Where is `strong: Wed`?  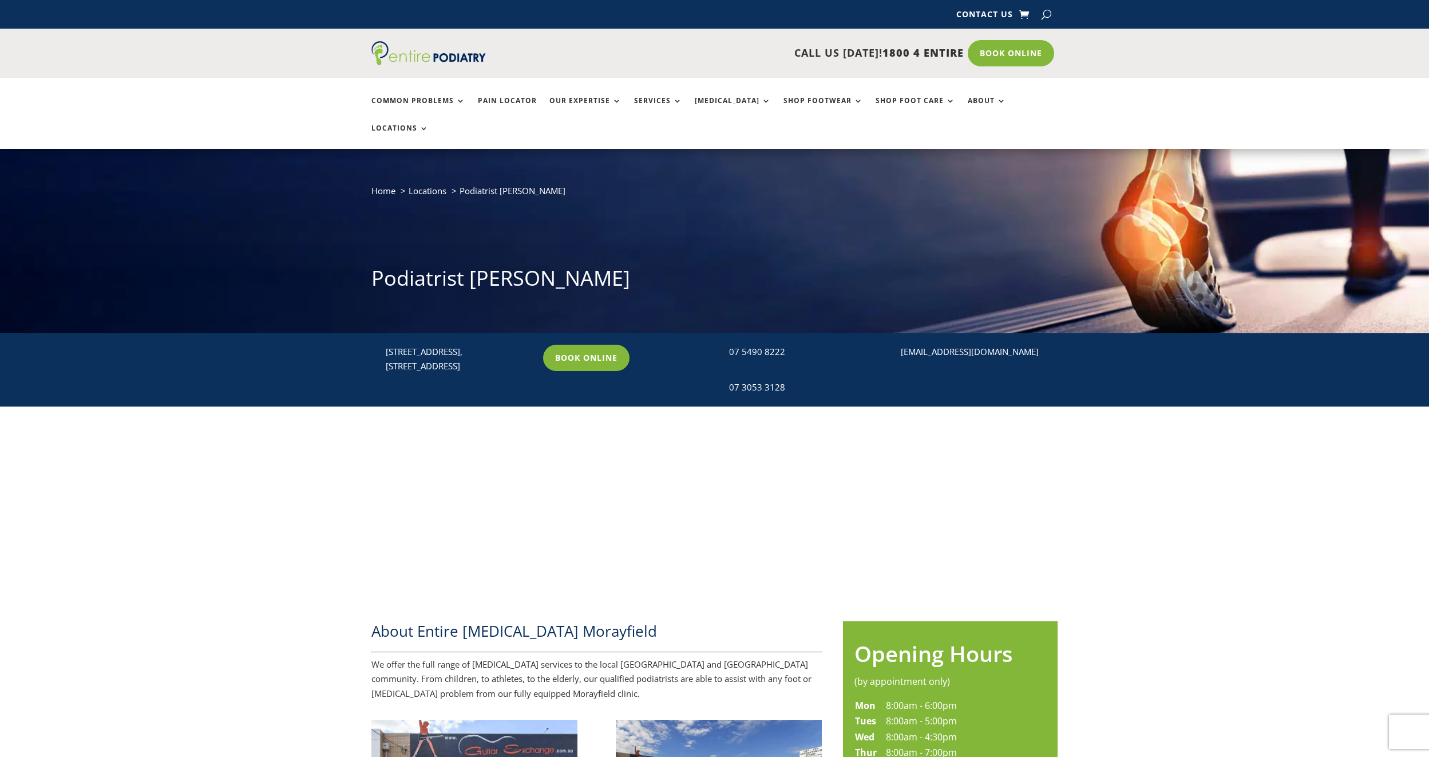
strong: Wed is located at coordinates (865, 737).